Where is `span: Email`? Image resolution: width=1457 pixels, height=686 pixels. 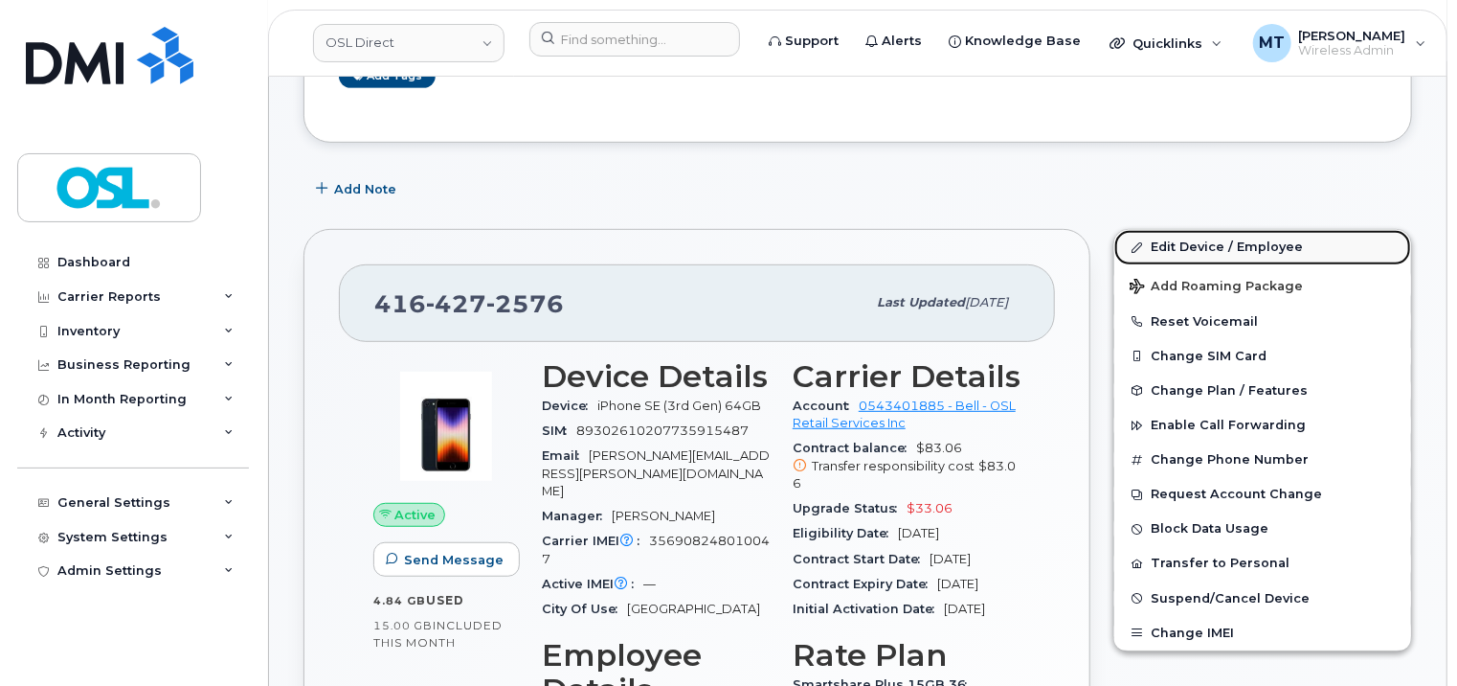
span: Email is located at coordinates (565, 455).